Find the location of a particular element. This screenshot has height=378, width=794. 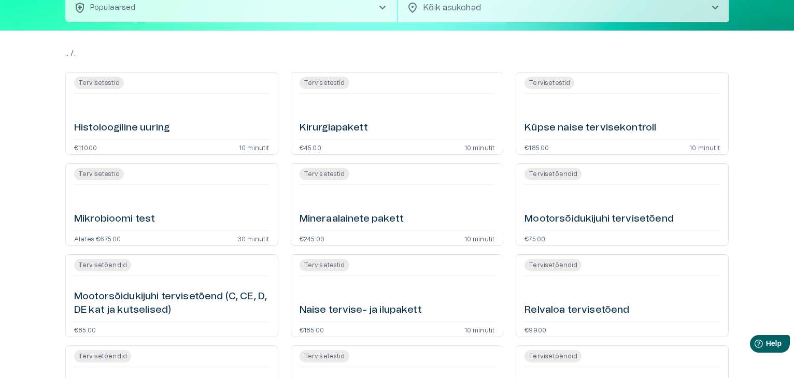

p: €85.00 is located at coordinates (85, 330).